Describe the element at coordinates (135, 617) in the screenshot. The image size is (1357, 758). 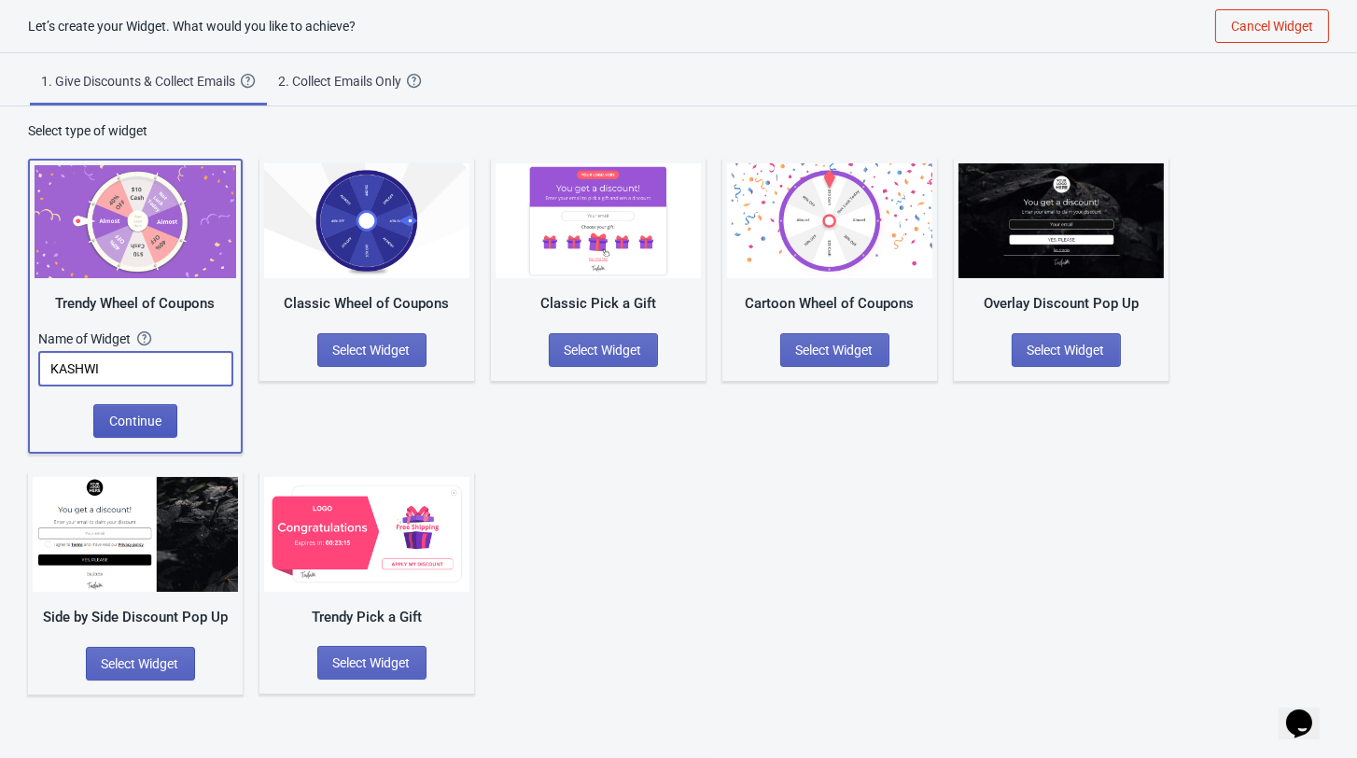
I see `div: Side by Side Discount Pop Up` at that location.